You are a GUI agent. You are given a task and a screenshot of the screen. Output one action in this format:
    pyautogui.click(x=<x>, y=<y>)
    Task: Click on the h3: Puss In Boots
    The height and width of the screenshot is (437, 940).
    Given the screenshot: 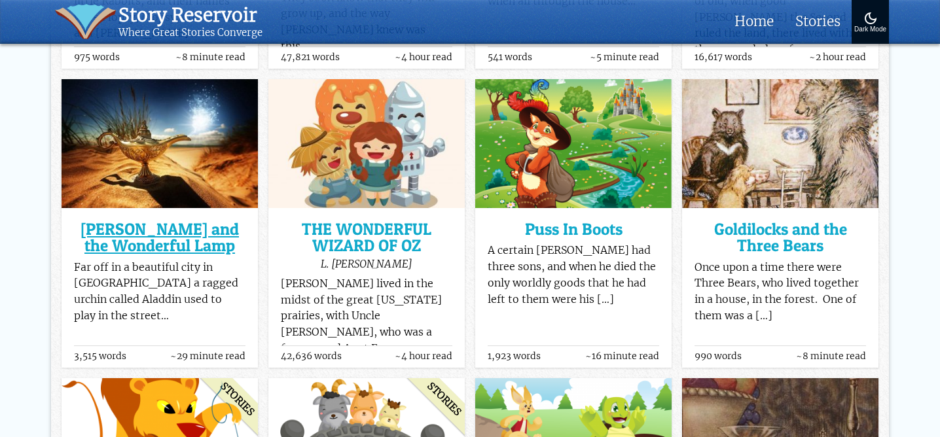 What is the action you would take?
    pyautogui.click(x=574, y=229)
    